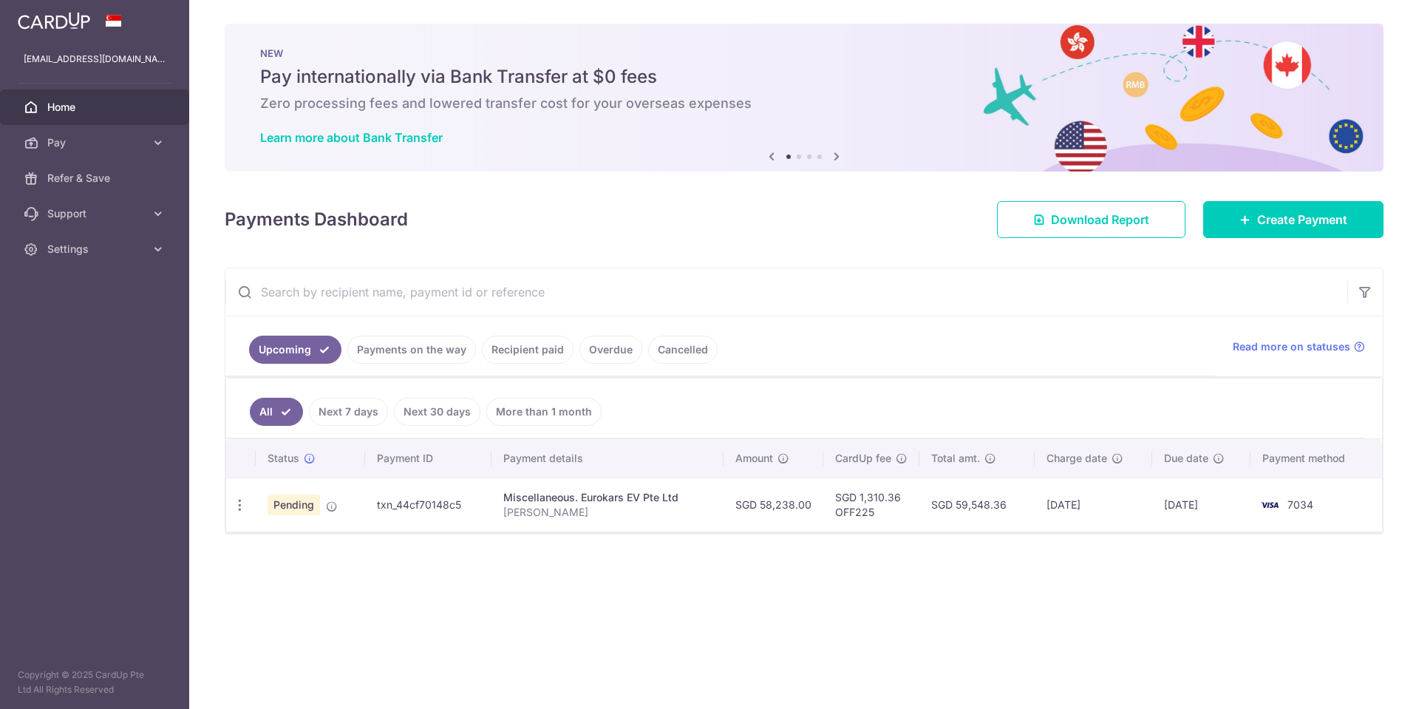  I want to click on p: NEW, so click(804, 53).